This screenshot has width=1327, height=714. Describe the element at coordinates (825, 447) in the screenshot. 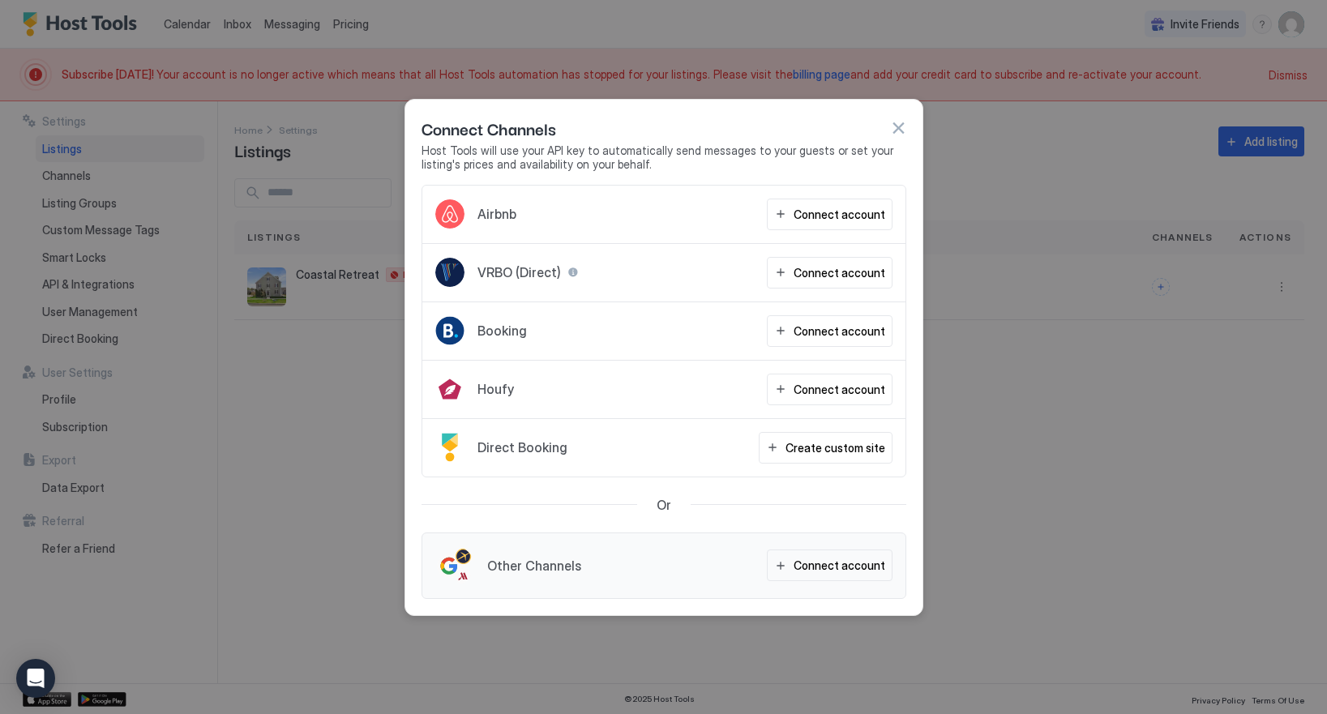

I see `button: Create custom site` at that location.